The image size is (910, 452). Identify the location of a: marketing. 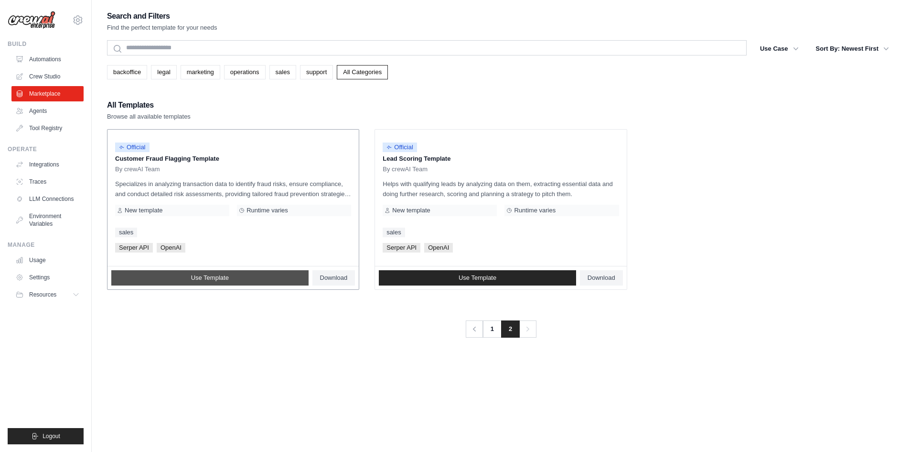
(200, 72).